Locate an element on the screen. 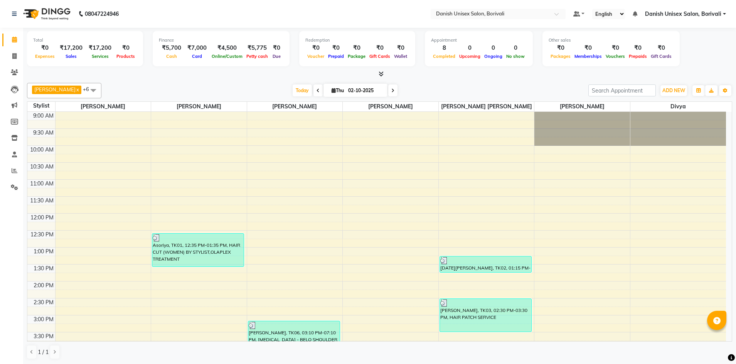 The height and width of the screenshot is (364, 736). div: Stylist is located at coordinates (41, 106).